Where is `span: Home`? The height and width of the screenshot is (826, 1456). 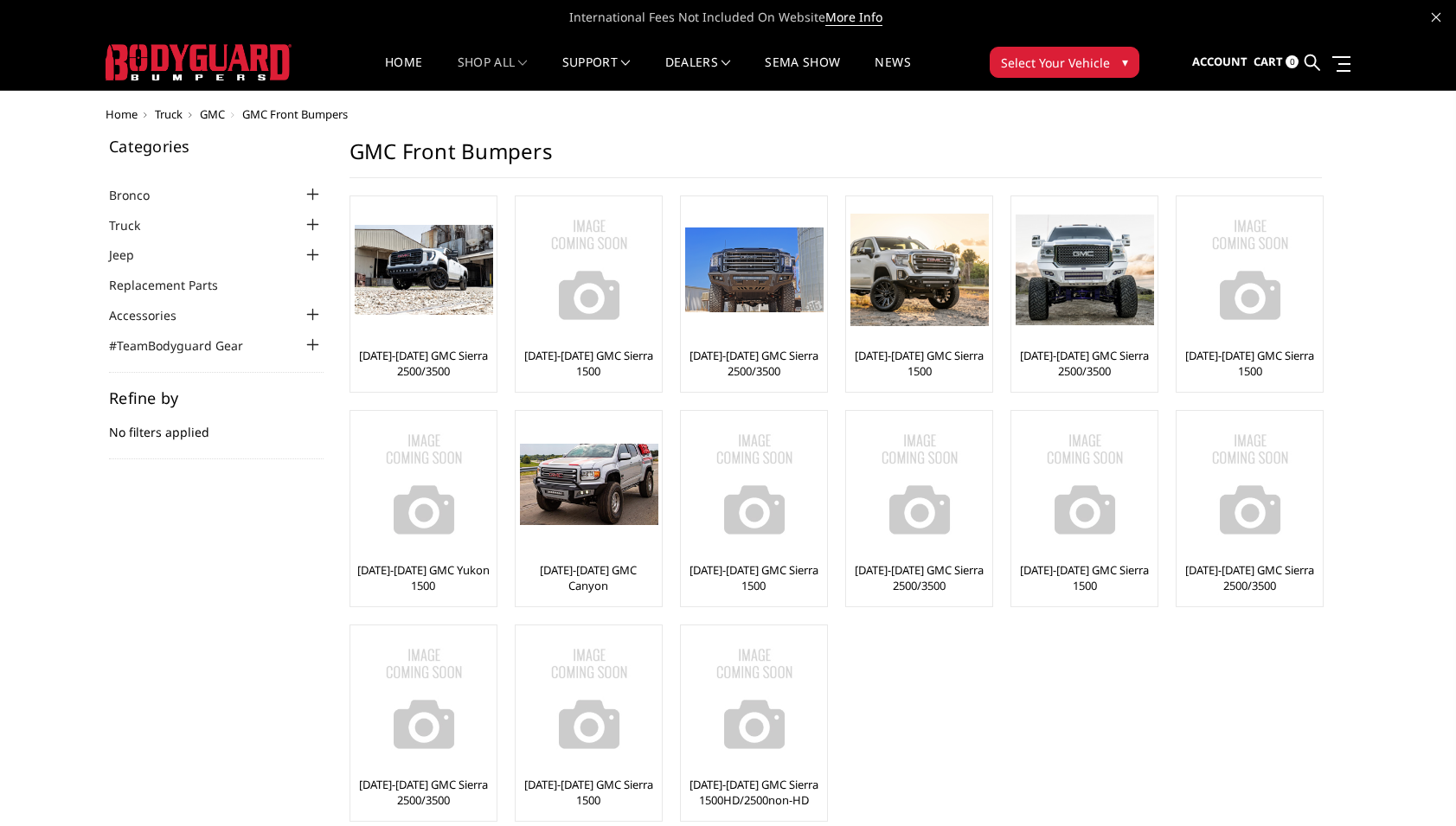
span: Home is located at coordinates (121, 114).